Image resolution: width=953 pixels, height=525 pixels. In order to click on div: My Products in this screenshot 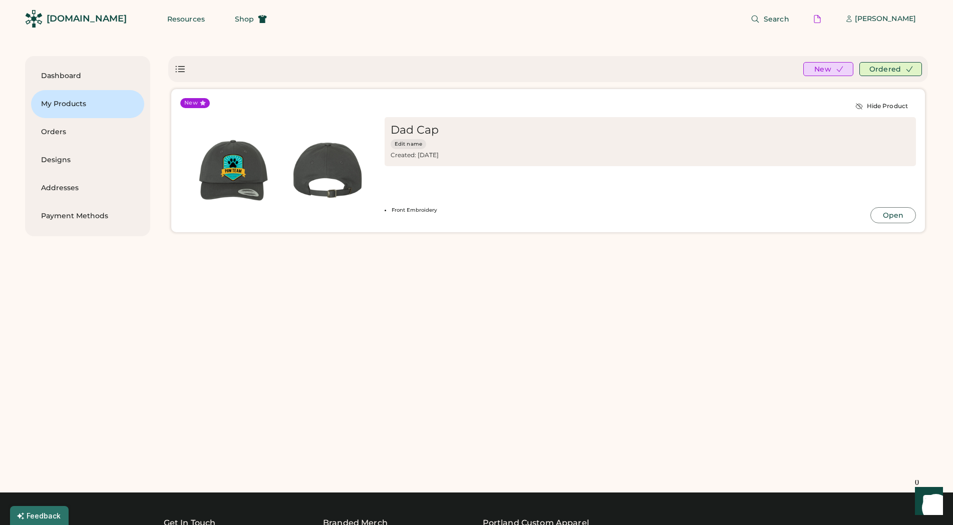, I will do `click(88, 104)`.